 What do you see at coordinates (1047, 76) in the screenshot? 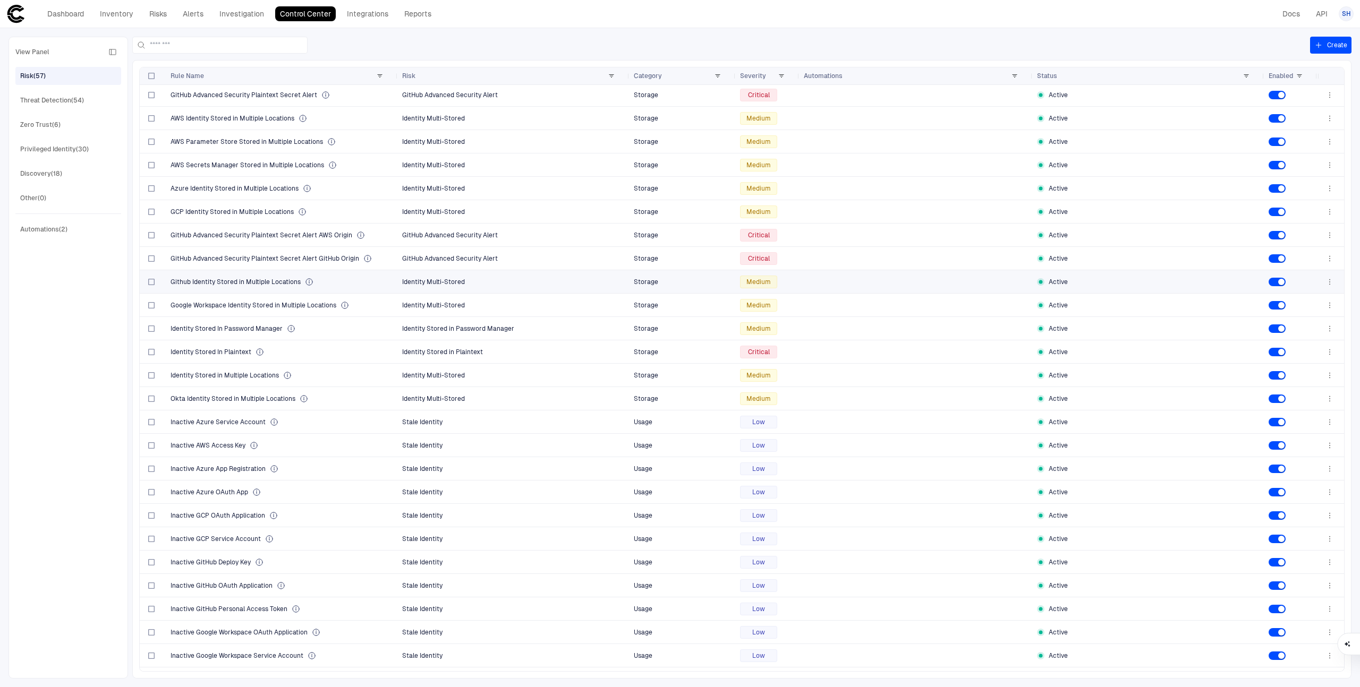
I see `span: Status` at bounding box center [1047, 76].